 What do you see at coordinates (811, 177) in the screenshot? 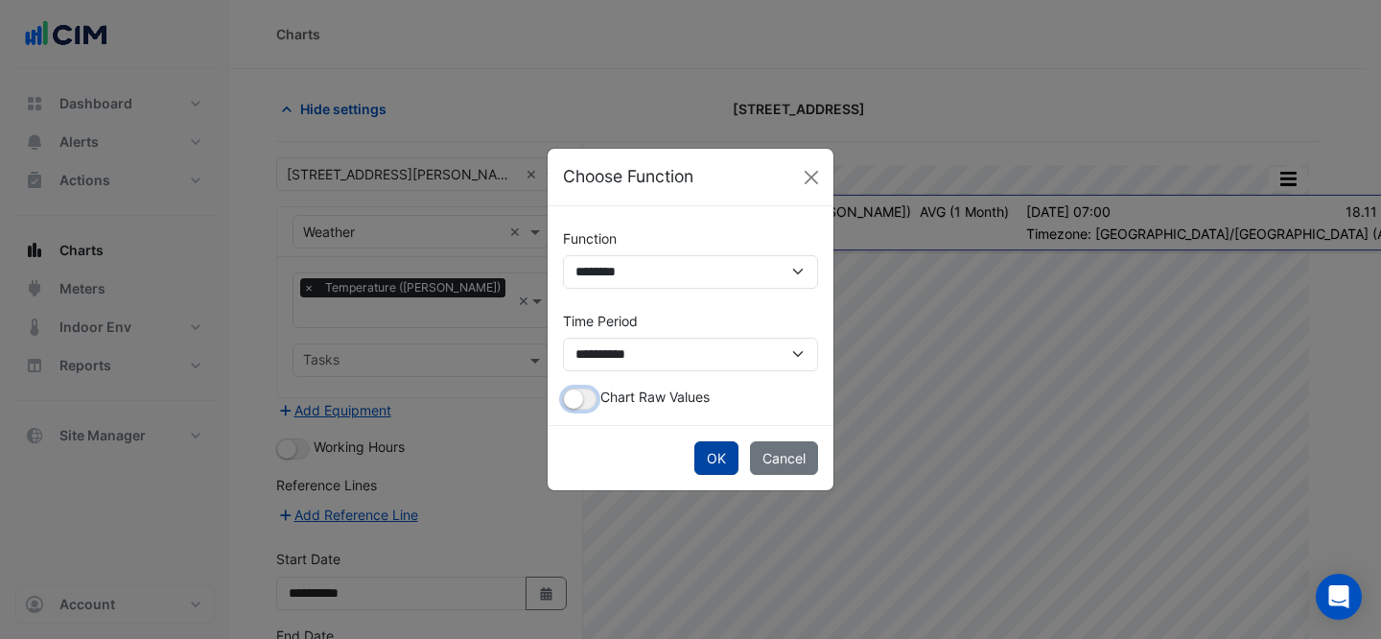
I see `button: Close` at bounding box center [811, 177].